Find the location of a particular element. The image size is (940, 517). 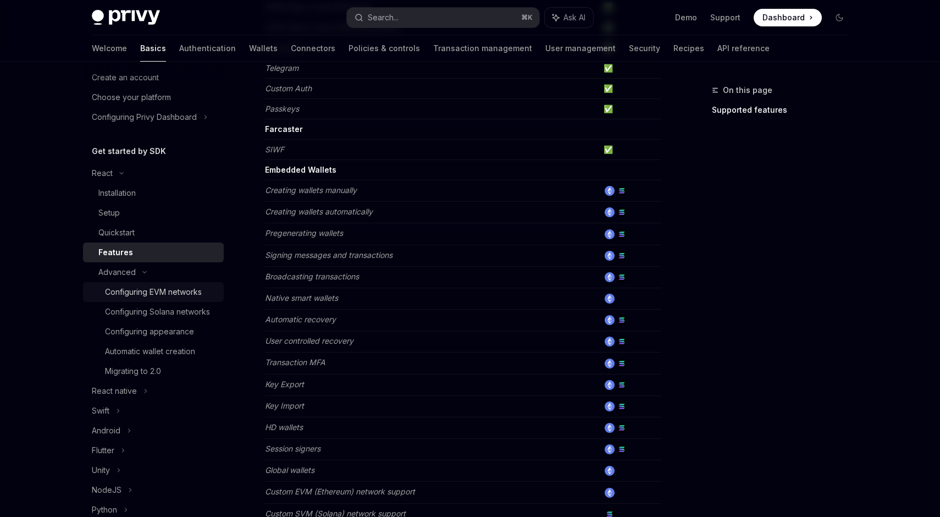

a: Configuring appearance is located at coordinates (153, 332).